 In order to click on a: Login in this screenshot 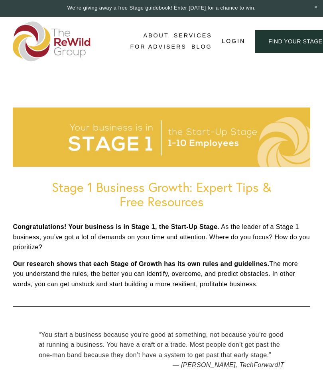, I will do `click(233, 41)`.